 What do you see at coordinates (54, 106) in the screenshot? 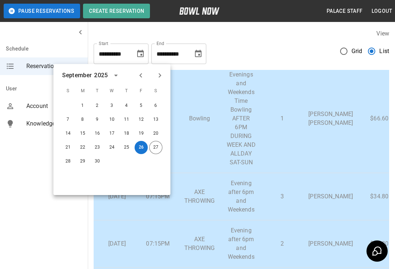
I see `span: Account` at bounding box center [54, 106].